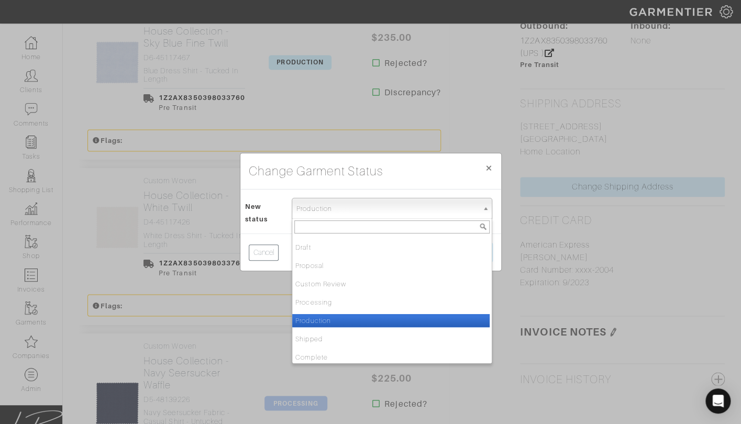  Describe the element at coordinates (391, 247) in the screenshot. I see `li: Draft` at that location.